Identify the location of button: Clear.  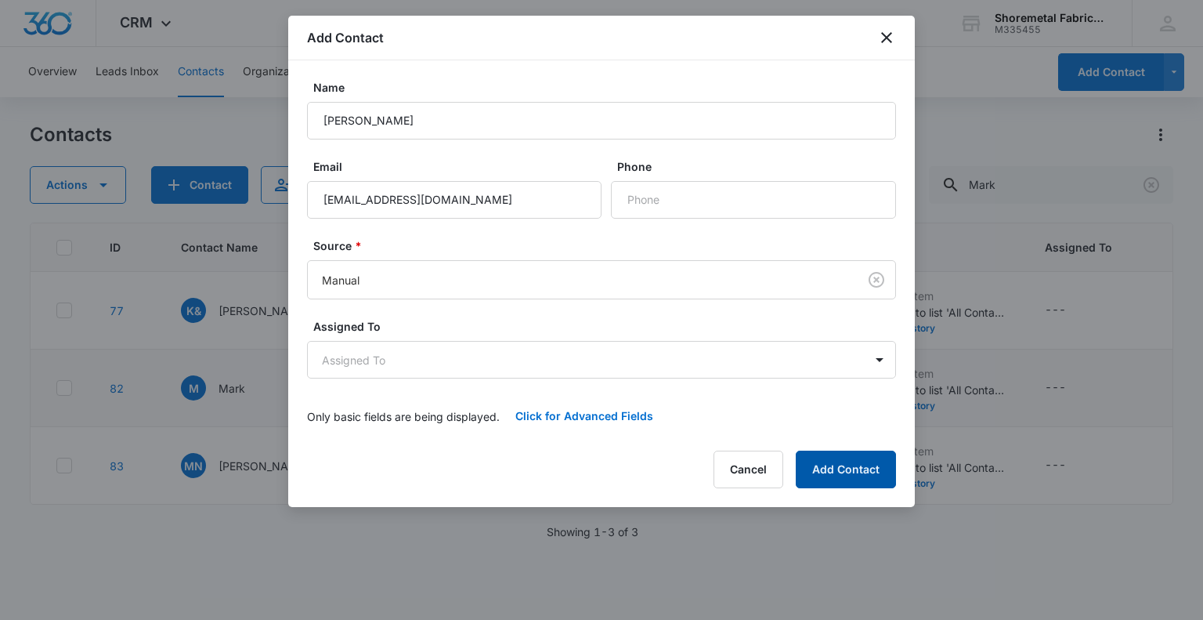
(877, 280).